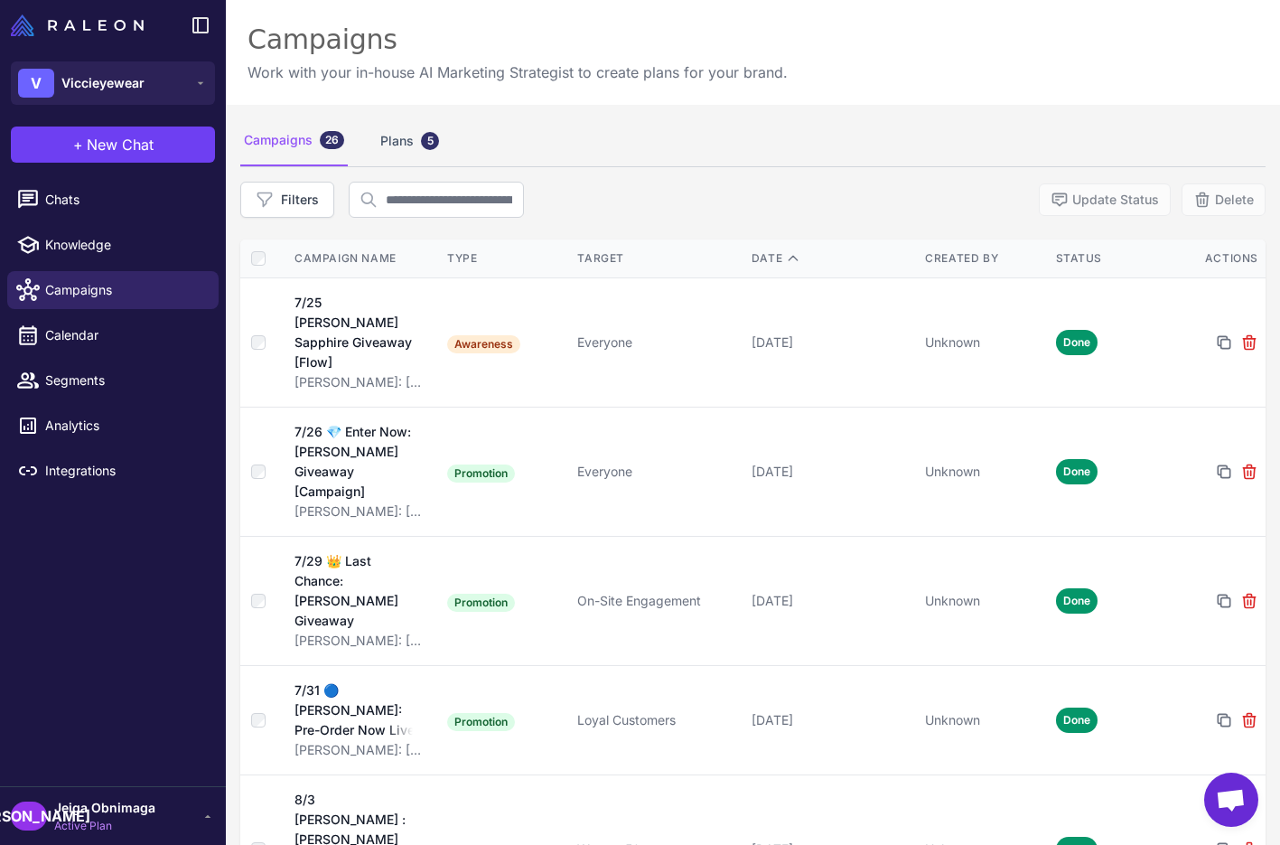  Describe the element at coordinates (77, 25) in the screenshot. I see `img: Raleon Logo` at that location.